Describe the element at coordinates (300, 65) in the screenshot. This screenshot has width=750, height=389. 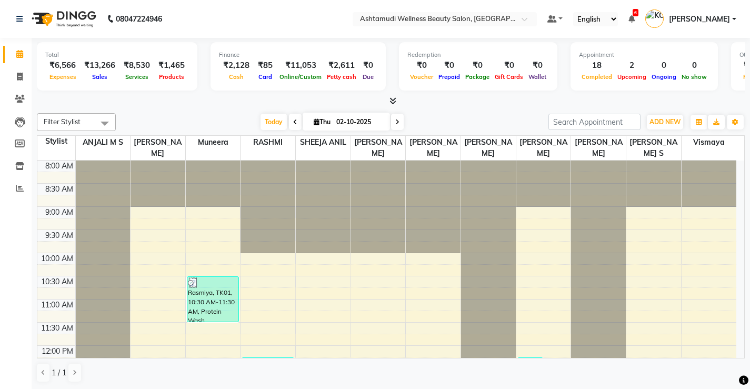
I see `div: ₹11,053` at that location.